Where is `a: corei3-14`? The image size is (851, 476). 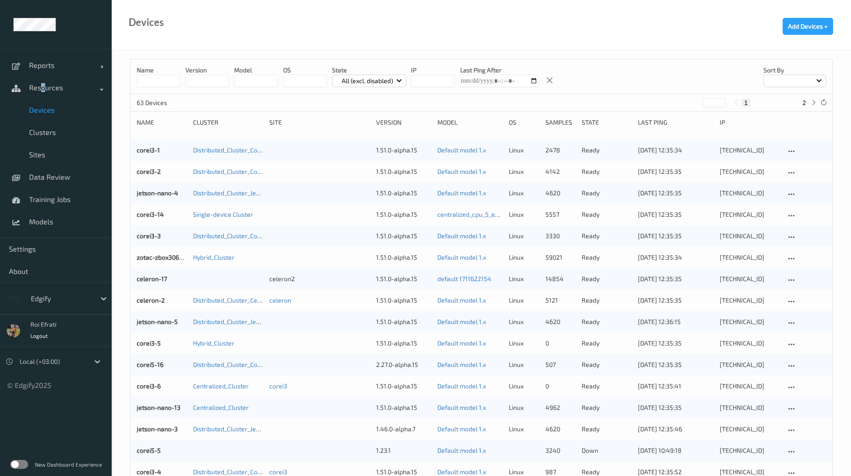 a: corei3-14 is located at coordinates (150, 214).